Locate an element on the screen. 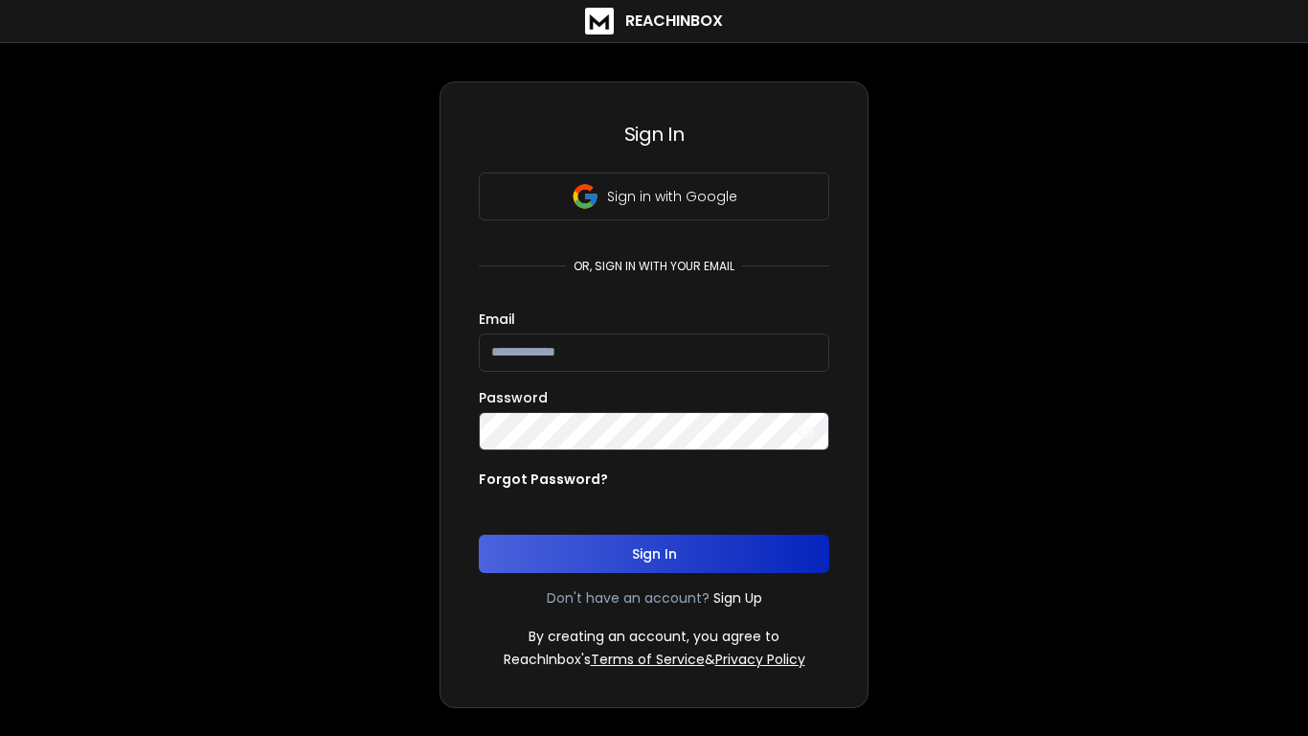 The width and height of the screenshot is (1308, 736). button: Sign in with Google is located at coordinates (654, 196).